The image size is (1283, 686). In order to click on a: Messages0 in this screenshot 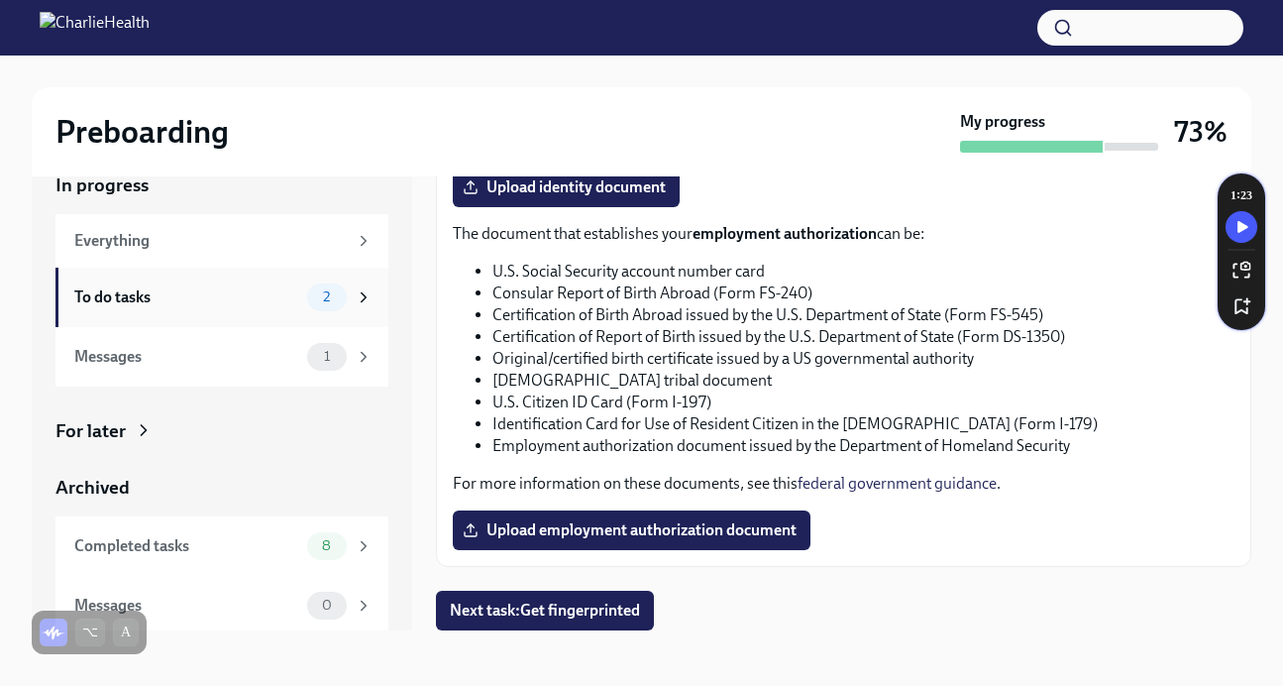, I will do `click(222, 605)`.